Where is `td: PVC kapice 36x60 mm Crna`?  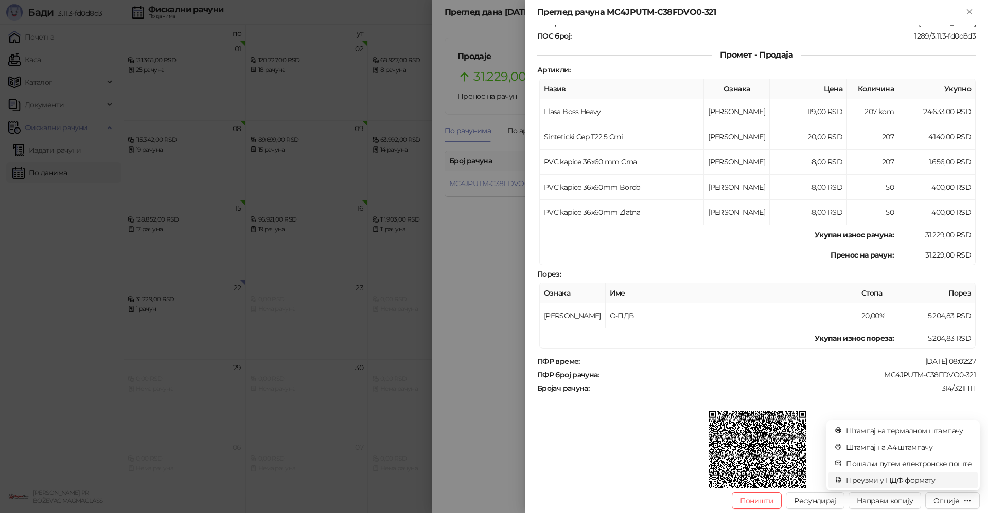 td: PVC kapice 36x60 mm Crna is located at coordinates (621, 162).